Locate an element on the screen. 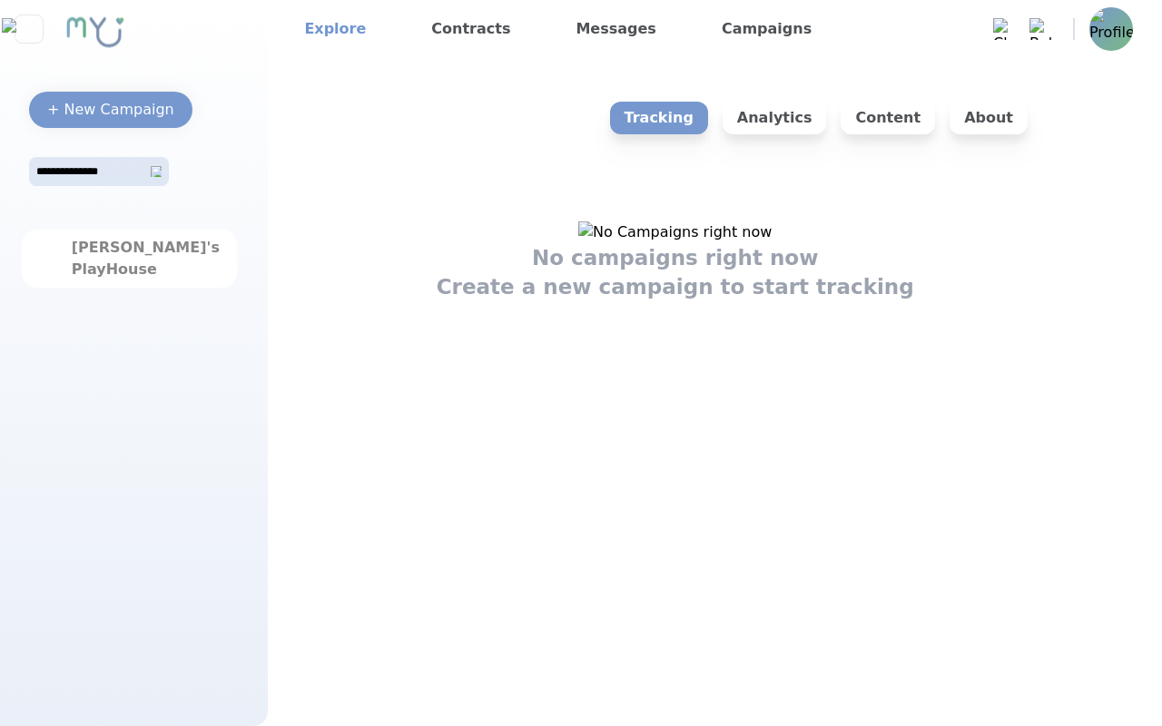 The image size is (1162, 726). div: + New Campaign is located at coordinates (111, 110).